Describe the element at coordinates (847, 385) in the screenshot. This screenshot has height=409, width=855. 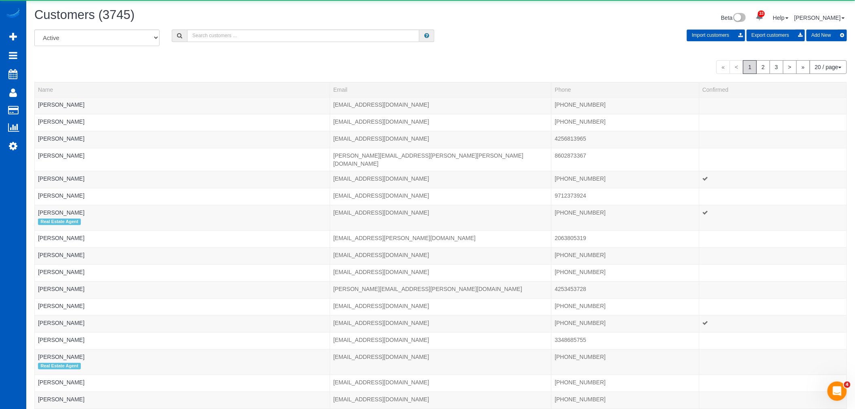
I see `span: 4` at that location.